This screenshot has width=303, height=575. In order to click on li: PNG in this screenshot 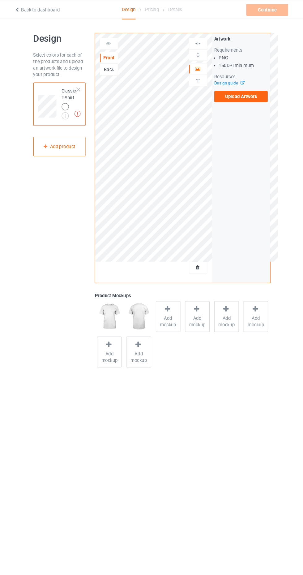, I will do `click(238, 54)`.